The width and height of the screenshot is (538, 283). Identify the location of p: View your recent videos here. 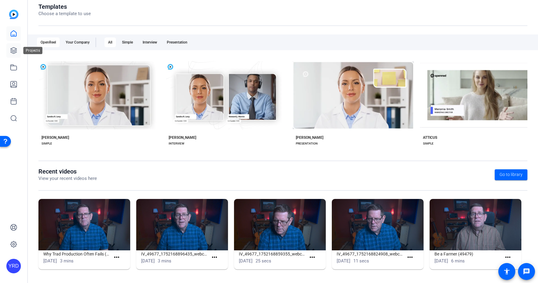
(67, 178).